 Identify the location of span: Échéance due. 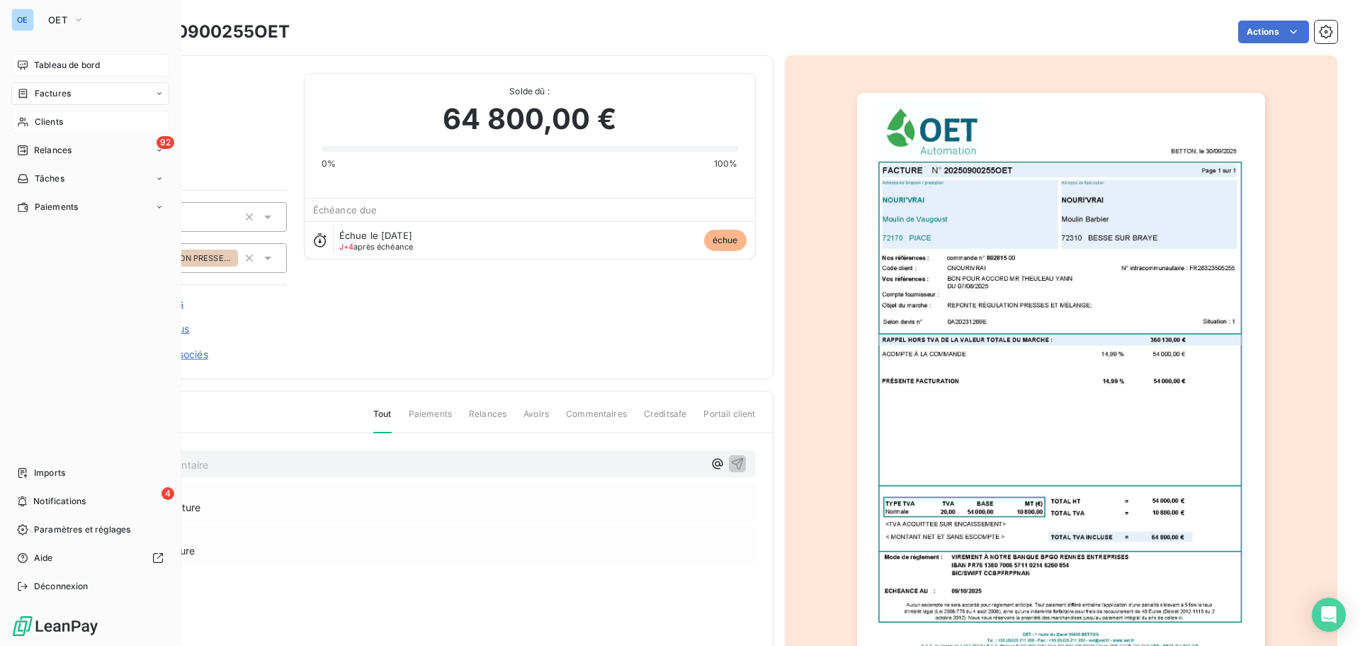
(345, 210).